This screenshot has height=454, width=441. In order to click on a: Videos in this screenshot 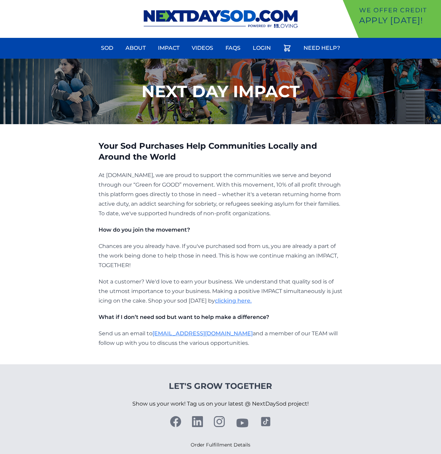, I will do `click(202, 48)`.